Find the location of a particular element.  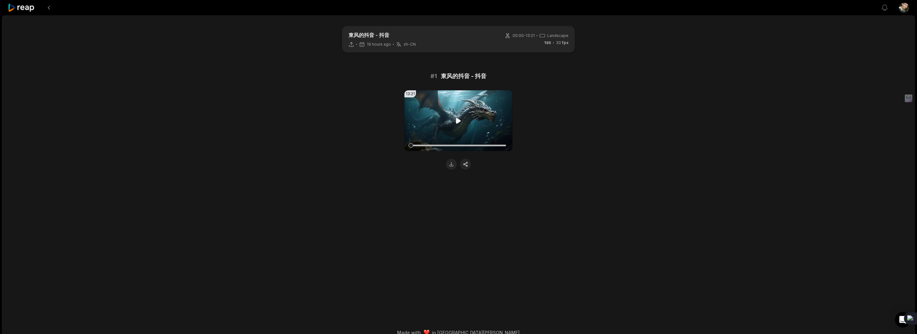

span: 00:00 - 13:21 is located at coordinates (523, 36).